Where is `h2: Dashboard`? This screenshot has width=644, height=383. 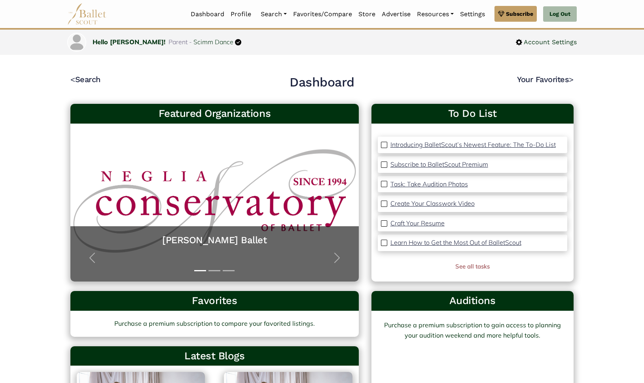
h2: Dashboard is located at coordinates (322, 83).